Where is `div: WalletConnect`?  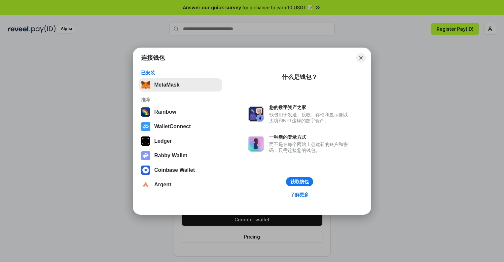
div: WalletConnect is located at coordinates (172, 126).